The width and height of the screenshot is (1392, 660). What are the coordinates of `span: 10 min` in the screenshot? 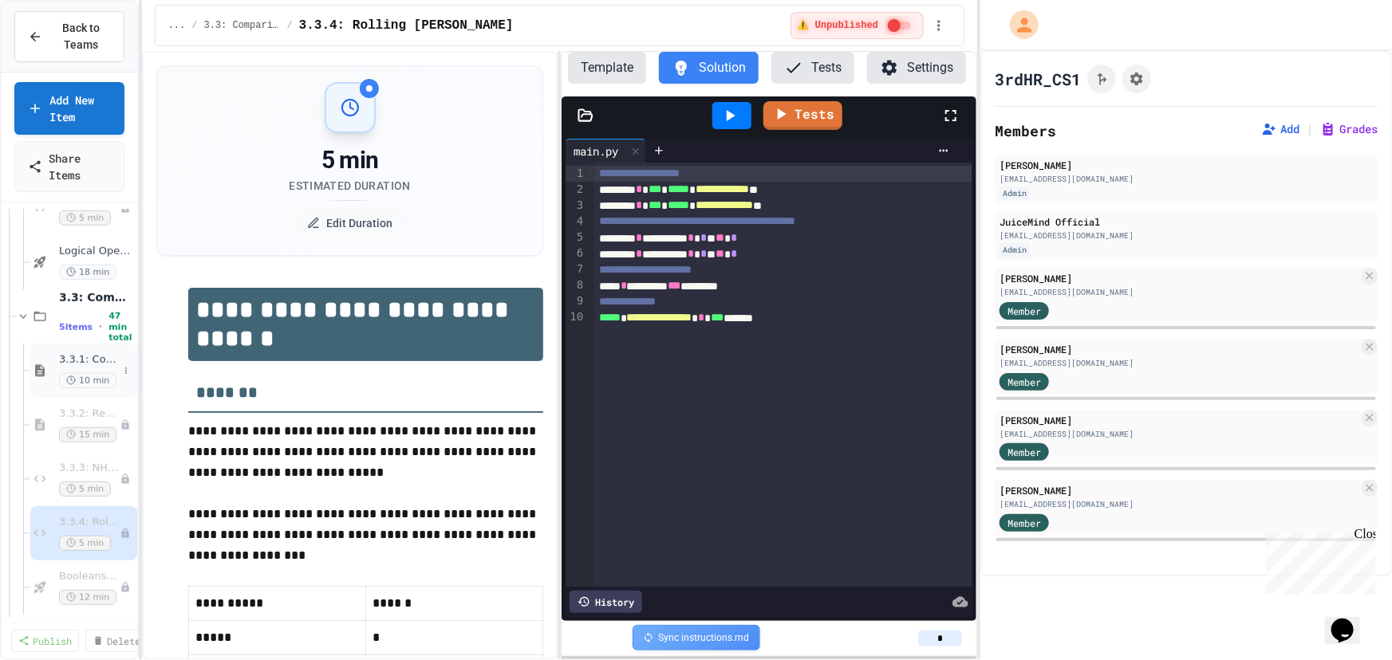 It's located at (88, 380).